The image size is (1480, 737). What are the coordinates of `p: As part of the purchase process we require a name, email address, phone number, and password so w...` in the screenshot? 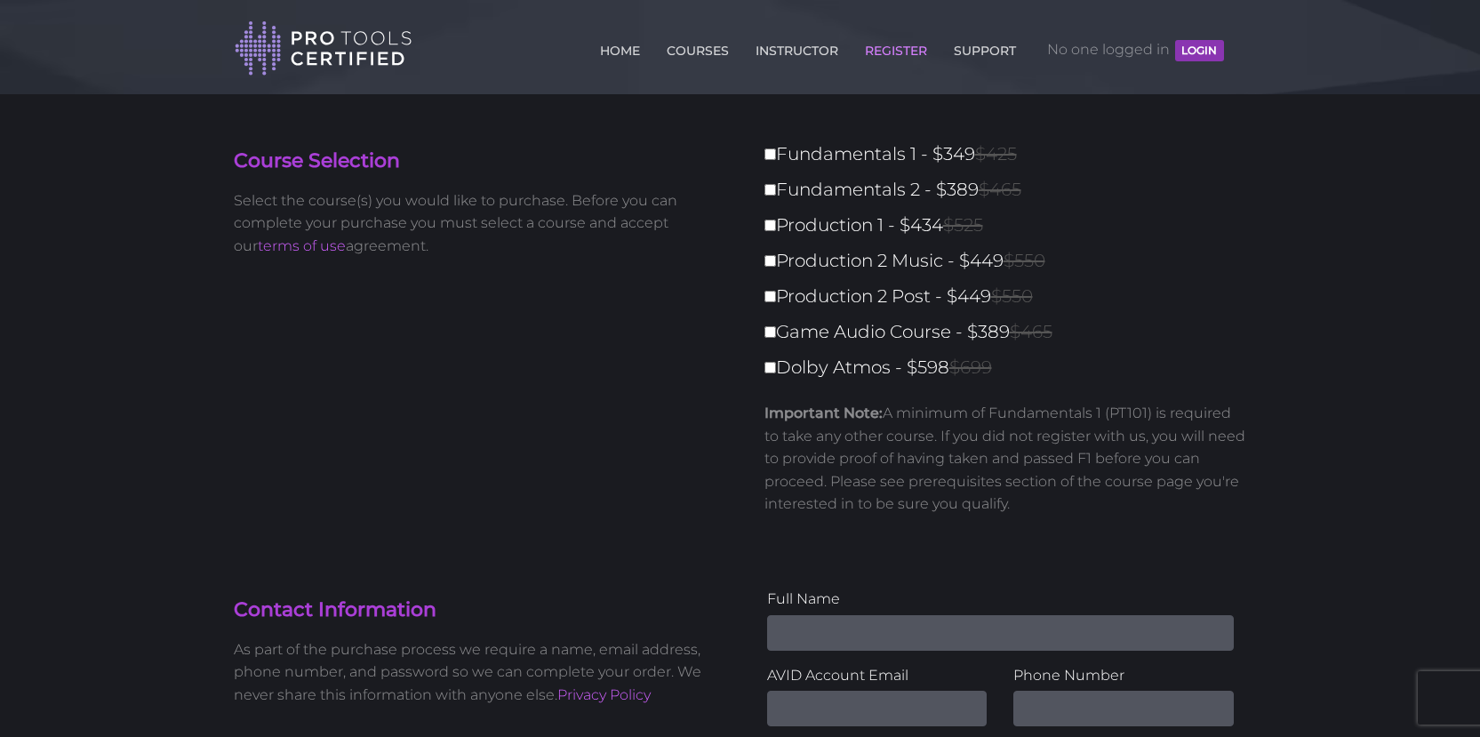 It's located at (480, 672).